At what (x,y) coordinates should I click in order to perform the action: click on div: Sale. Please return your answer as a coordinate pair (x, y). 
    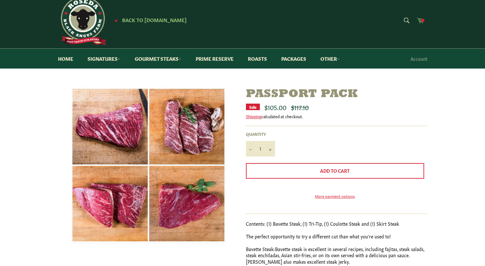
    Looking at the image, I should click on (253, 107).